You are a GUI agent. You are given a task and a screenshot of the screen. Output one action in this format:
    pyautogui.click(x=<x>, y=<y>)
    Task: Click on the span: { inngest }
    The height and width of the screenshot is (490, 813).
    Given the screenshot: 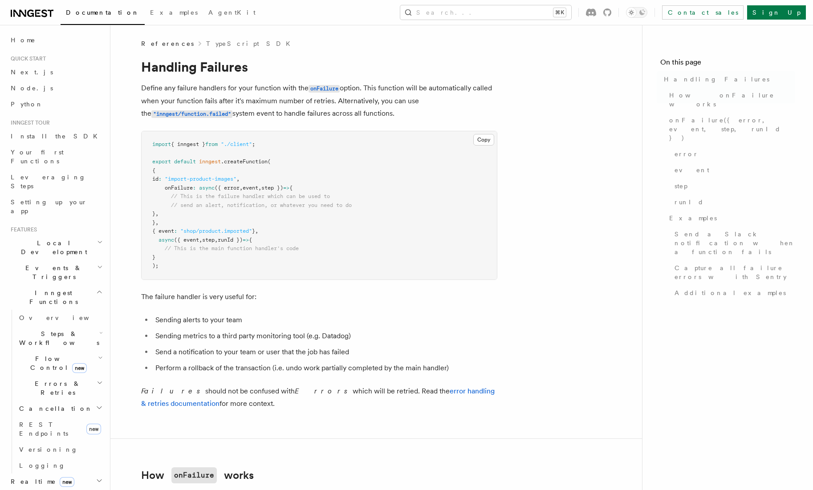 What is the action you would take?
    pyautogui.click(x=188, y=144)
    